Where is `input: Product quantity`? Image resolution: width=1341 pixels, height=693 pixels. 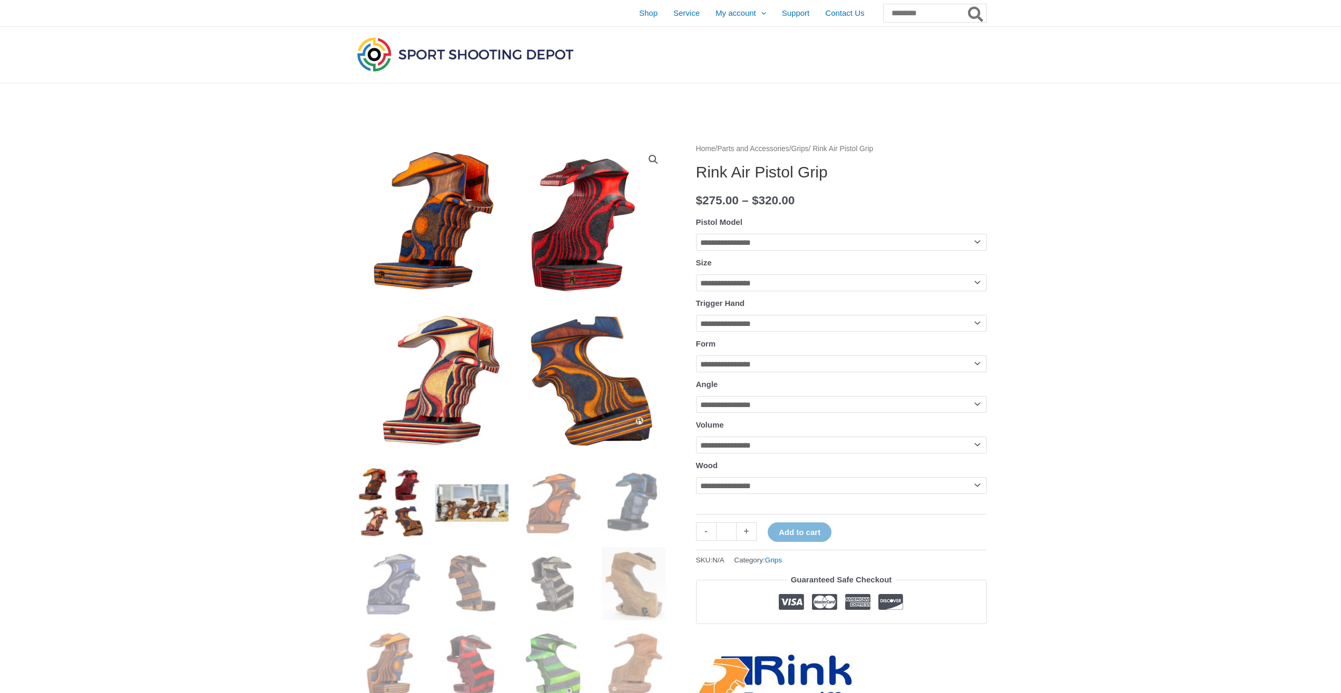
input: Product quantity is located at coordinates (726, 531).